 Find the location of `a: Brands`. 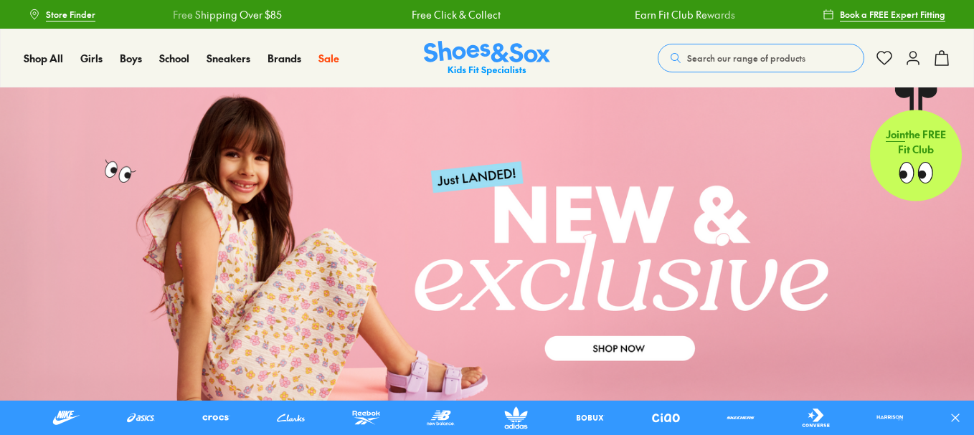

a: Brands is located at coordinates (284, 58).